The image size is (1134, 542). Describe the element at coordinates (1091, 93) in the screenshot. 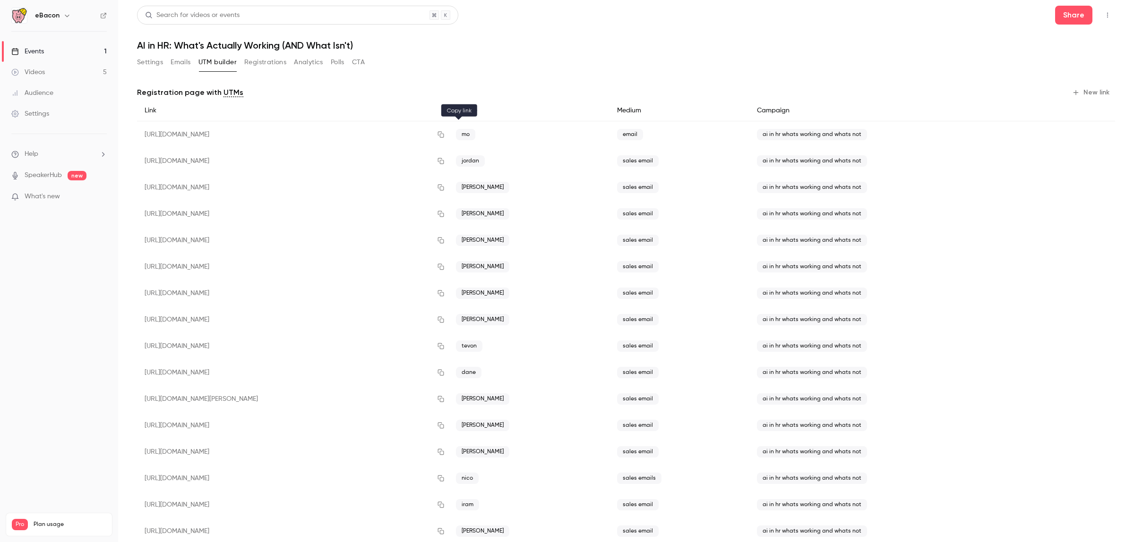

I see `button: New link` at that location.